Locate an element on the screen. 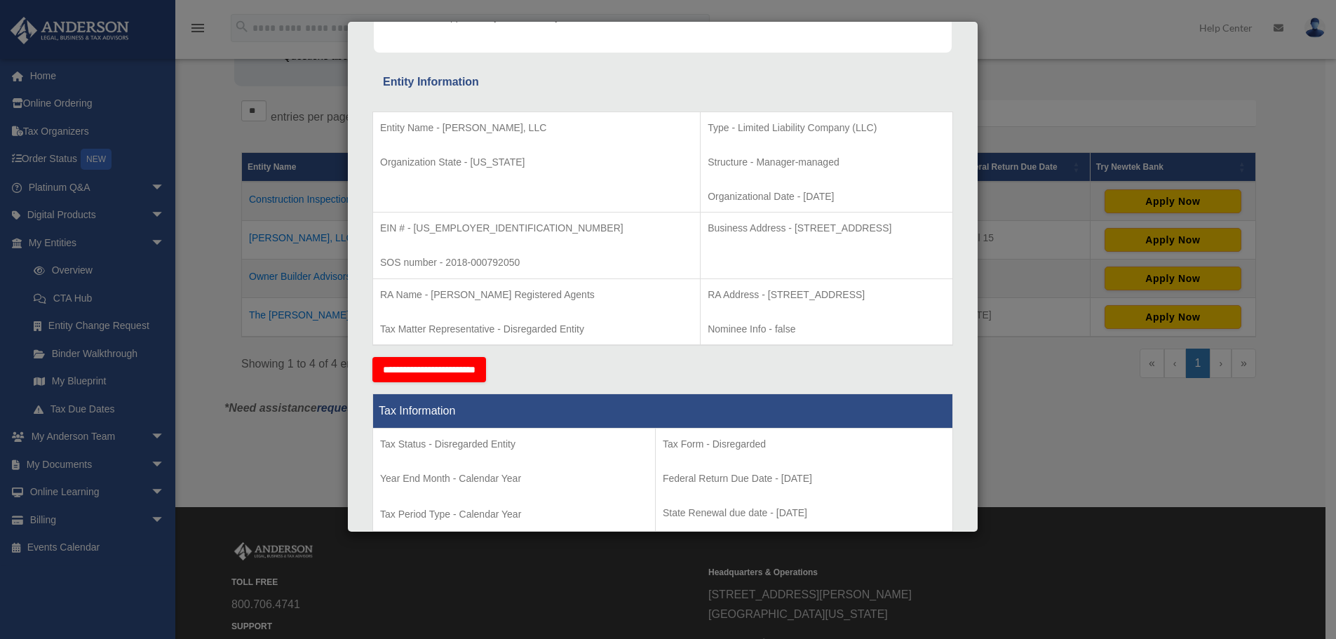 This screenshot has width=1336, height=639. td: Tax Period Type - Calendar Year is located at coordinates (514, 480).